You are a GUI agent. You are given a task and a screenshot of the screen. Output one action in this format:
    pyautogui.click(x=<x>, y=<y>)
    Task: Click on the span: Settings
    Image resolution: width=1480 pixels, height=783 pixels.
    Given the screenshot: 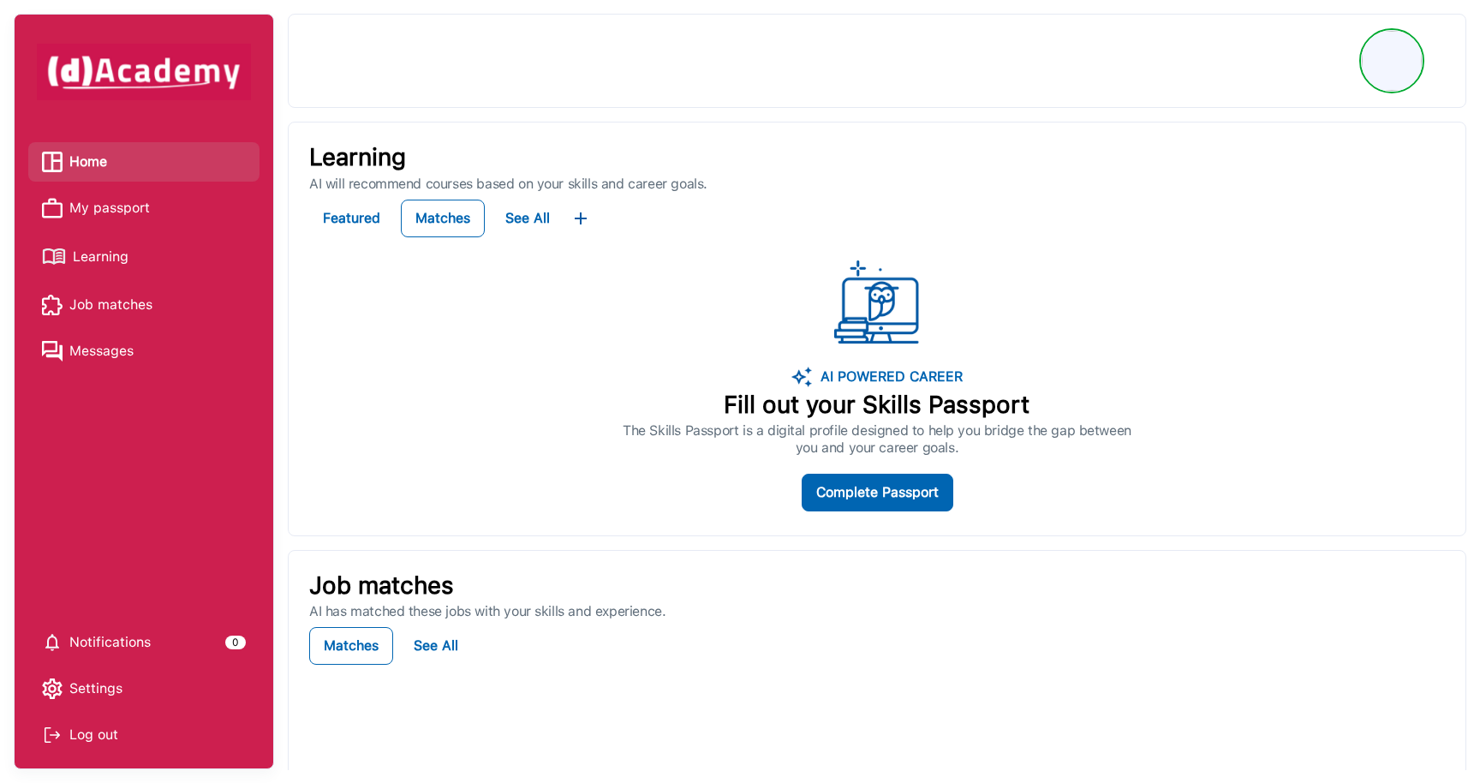 What is the action you would take?
    pyautogui.click(x=96, y=689)
    